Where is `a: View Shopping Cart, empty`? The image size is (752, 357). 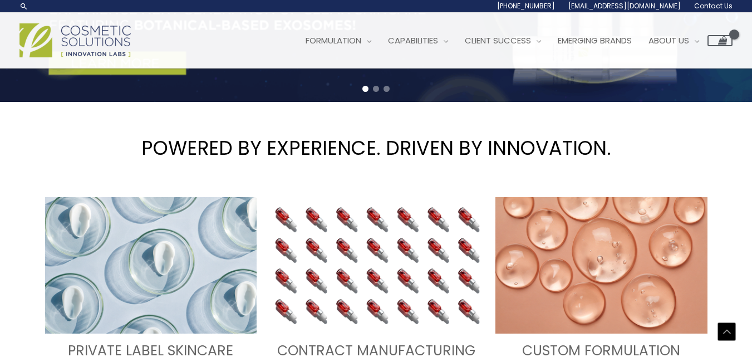
a: View Shopping Cart, empty is located at coordinates (720, 41).